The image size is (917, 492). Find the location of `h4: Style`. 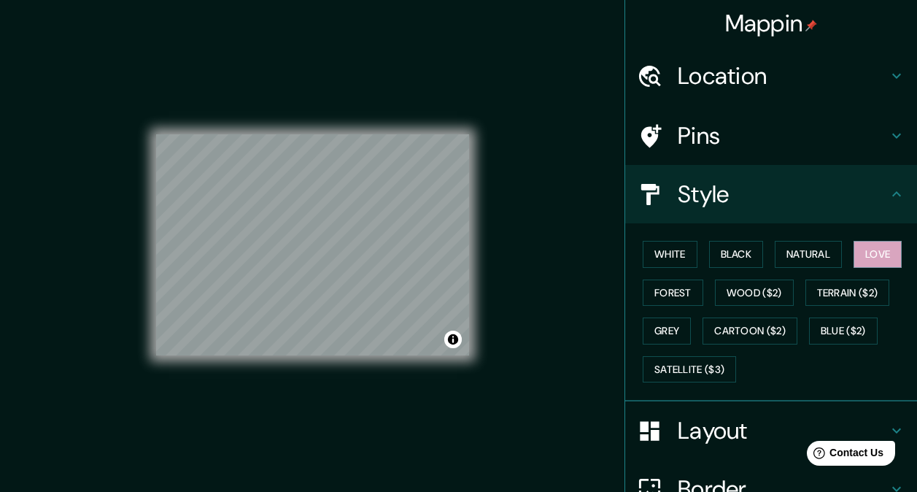

h4: Style is located at coordinates (783, 194).